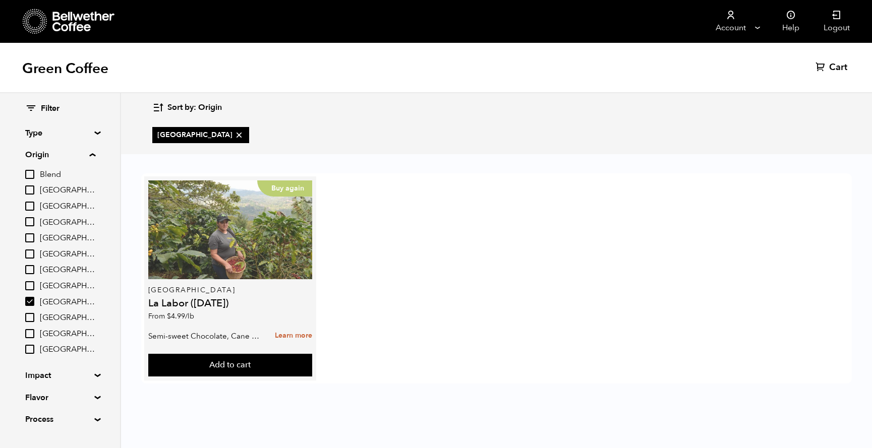  What do you see at coordinates (180, 316) in the screenshot?
I see `bdi: 4.99` at bounding box center [180, 316].